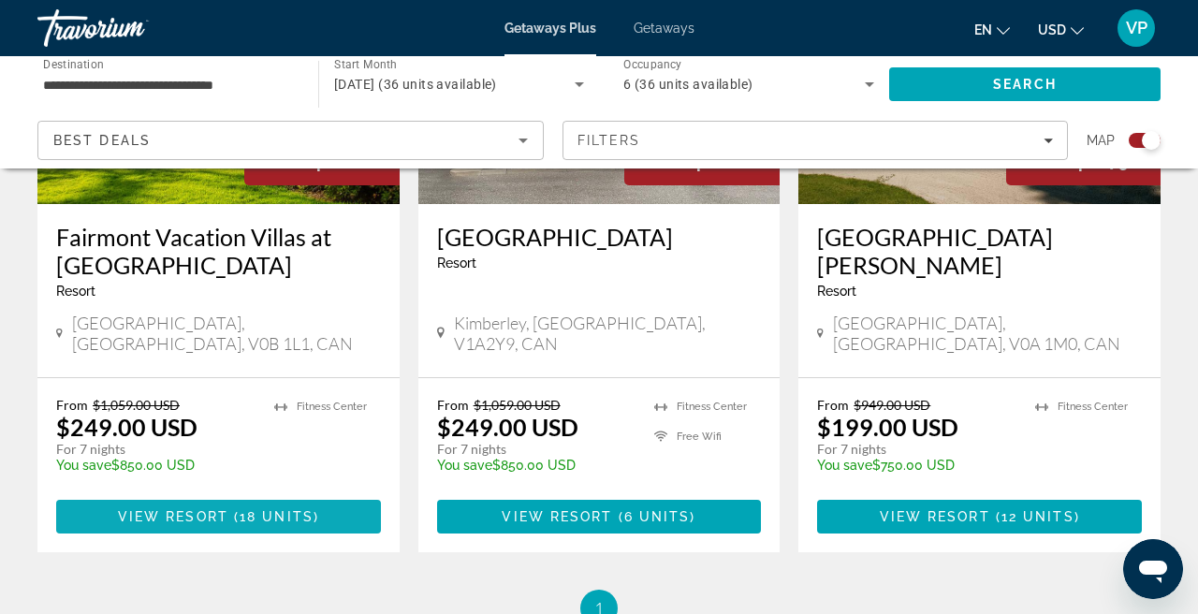  What do you see at coordinates (365, 65) in the screenshot?
I see `span: Start Month` at bounding box center [365, 65].